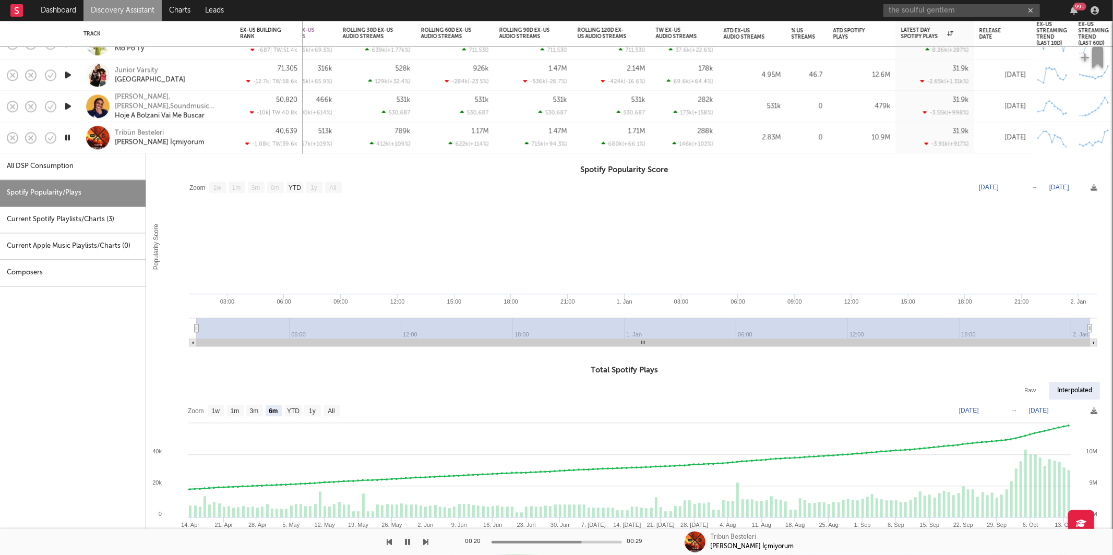 The height and width of the screenshot is (555, 1113). What do you see at coordinates (390, 144) in the screenshot?
I see `div: 412k ( +109 % )` at bounding box center [390, 144].